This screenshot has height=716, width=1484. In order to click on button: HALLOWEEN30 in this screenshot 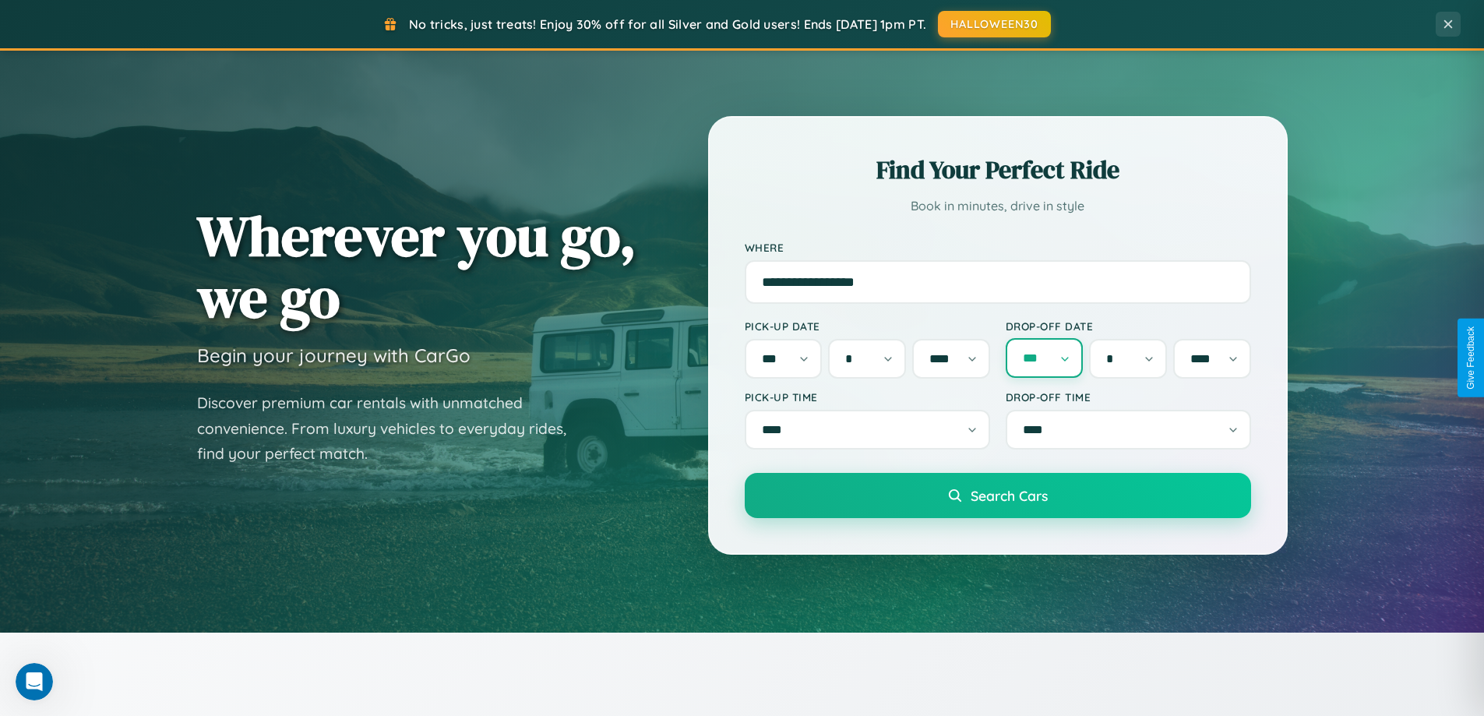, I will do `click(994, 24)`.